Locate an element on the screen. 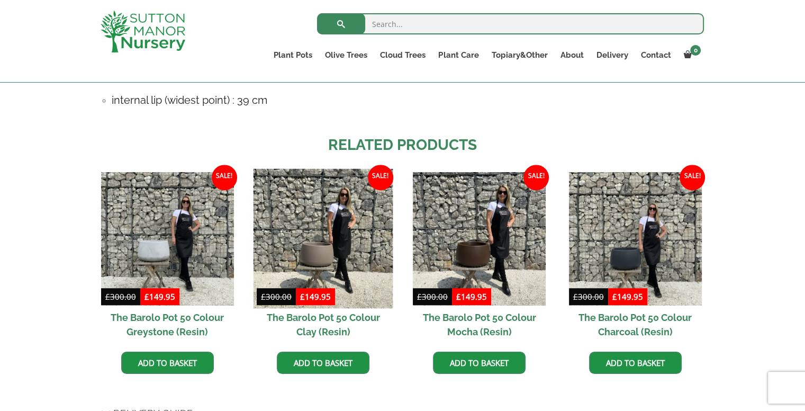 This screenshot has height=411, width=805. h4: internal lip (widest point) : 39 cm is located at coordinates (408, 100).